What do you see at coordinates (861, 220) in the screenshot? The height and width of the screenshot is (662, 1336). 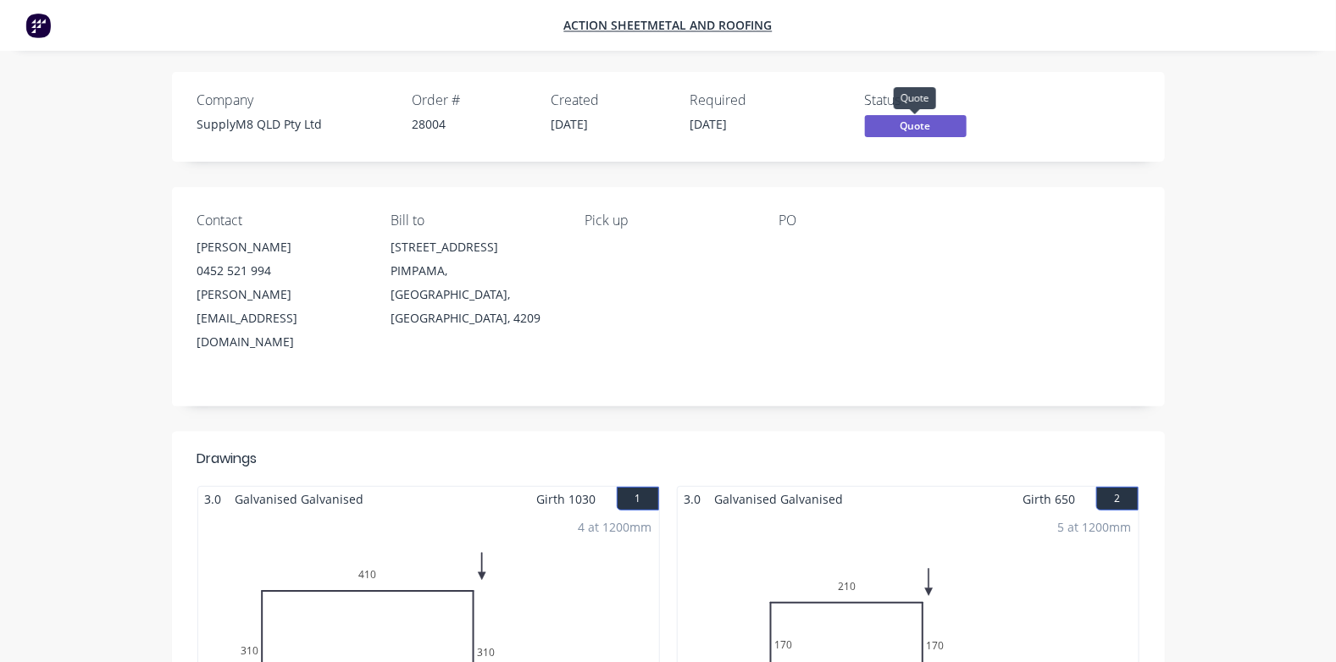 I see `div: PO` at bounding box center [861, 220].